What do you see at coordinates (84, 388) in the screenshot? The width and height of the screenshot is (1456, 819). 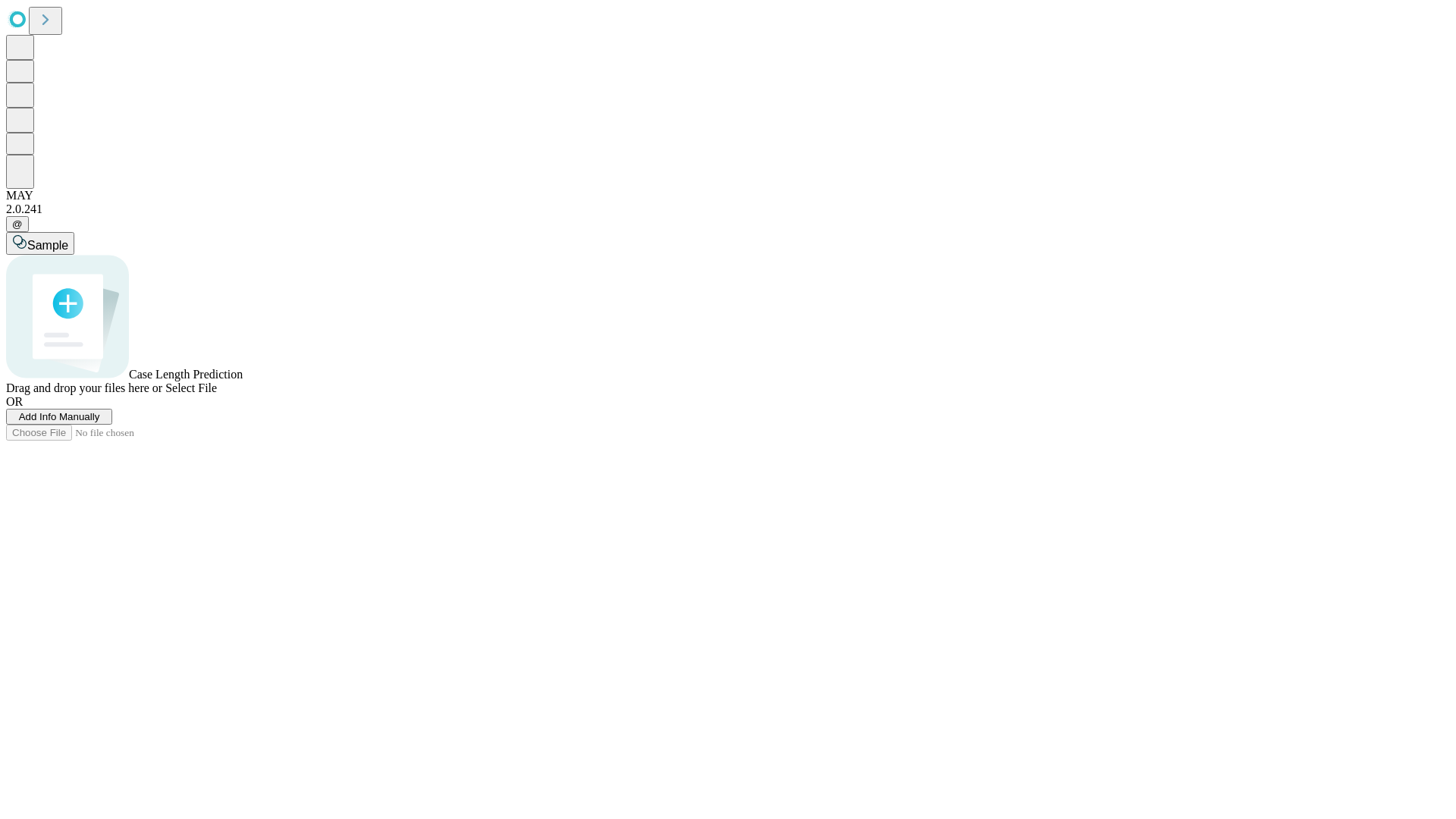 I see `span: Drag and drop your files here or` at bounding box center [84, 388].